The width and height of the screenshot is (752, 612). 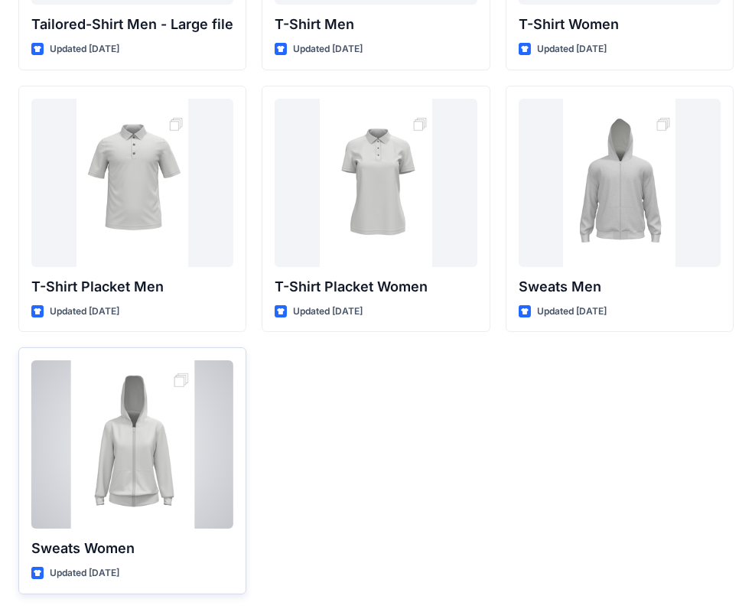 What do you see at coordinates (620, 24) in the screenshot?
I see `p: T-Shirt Women` at bounding box center [620, 24].